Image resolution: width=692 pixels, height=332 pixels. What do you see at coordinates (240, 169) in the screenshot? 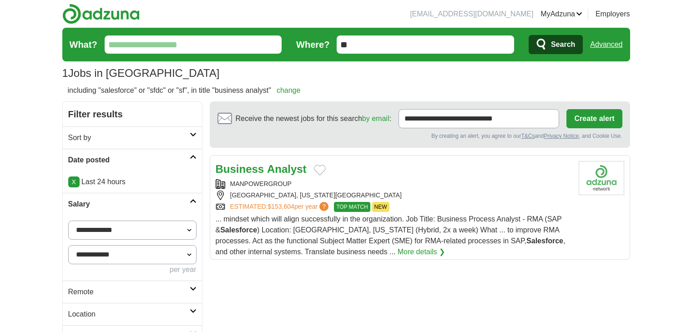
I see `strong: Business` at bounding box center [240, 169].